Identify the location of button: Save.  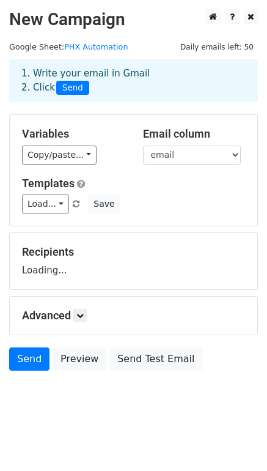
(104, 204).